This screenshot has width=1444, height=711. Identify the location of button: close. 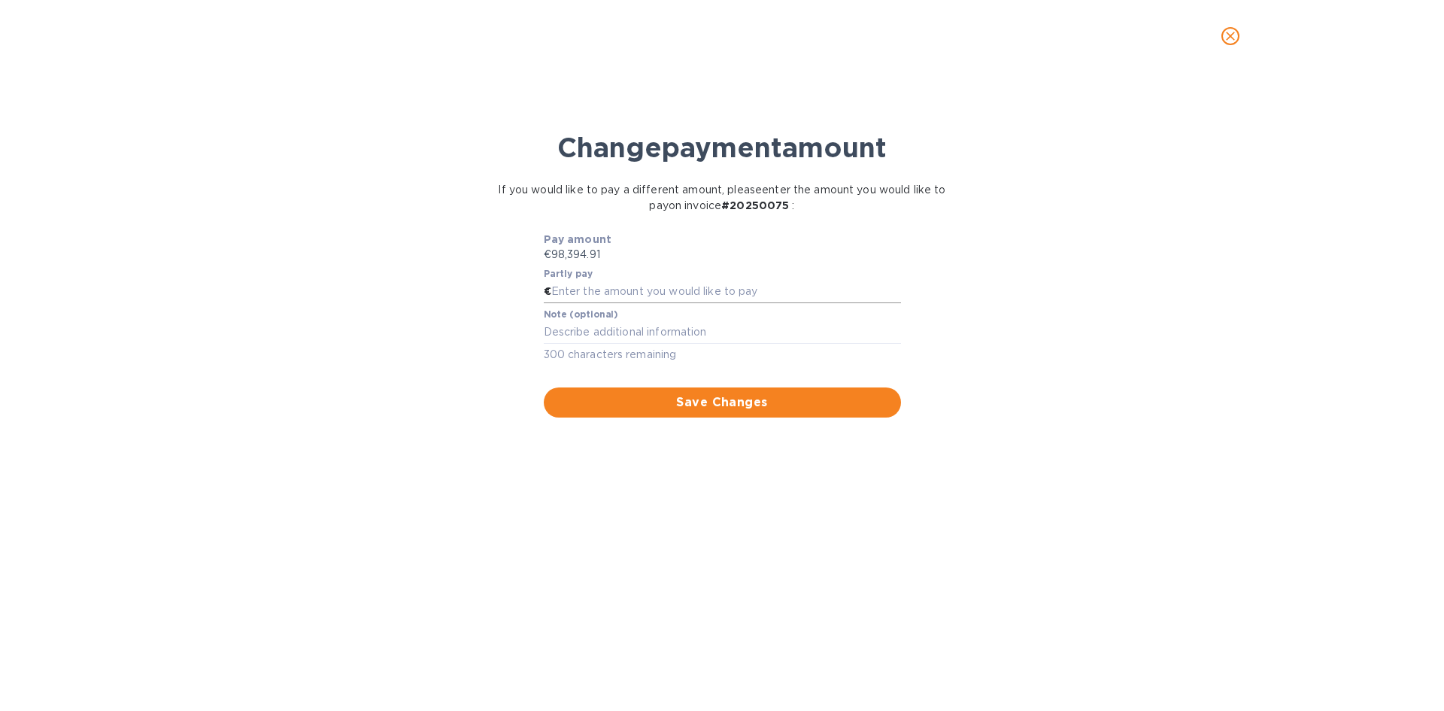
(1230, 36).